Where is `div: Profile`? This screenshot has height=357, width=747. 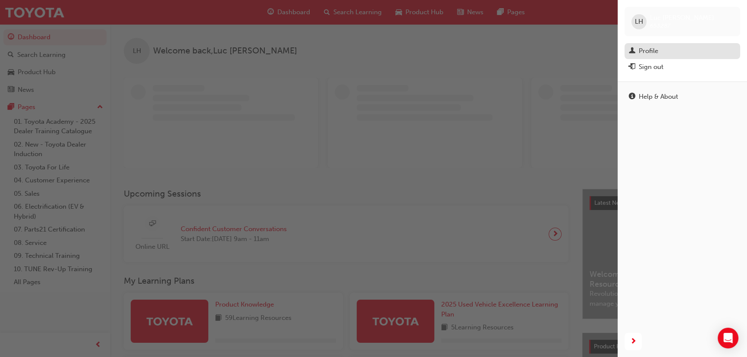
div: Profile is located at coordinates (648, 51).